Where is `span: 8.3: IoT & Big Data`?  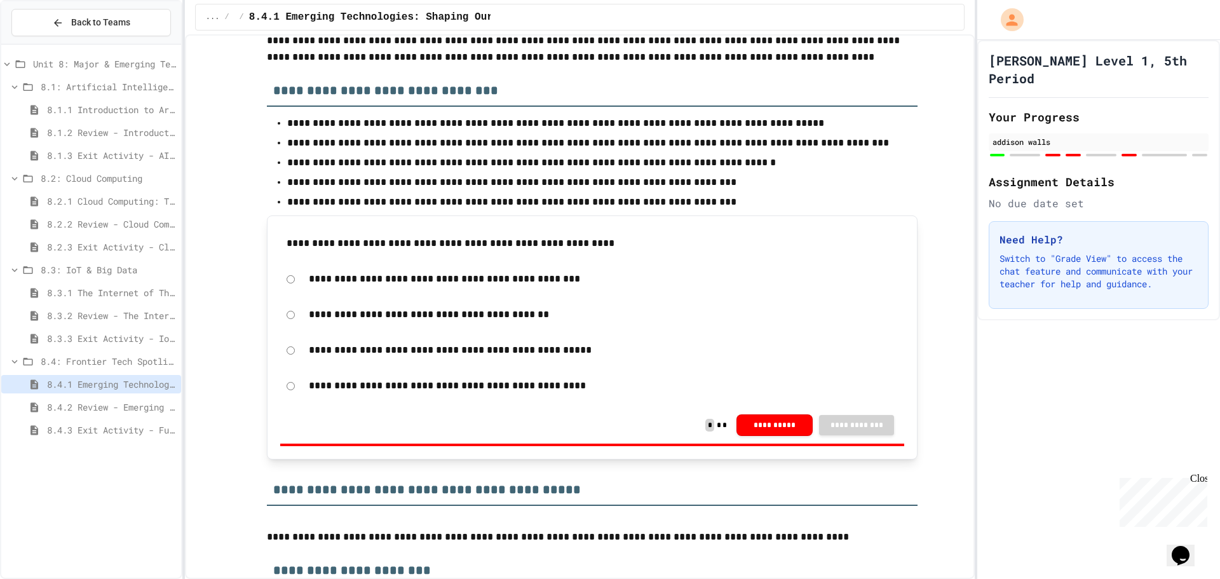 span: 8.3: IoT & Big Data is located at coordinates (108, 269).